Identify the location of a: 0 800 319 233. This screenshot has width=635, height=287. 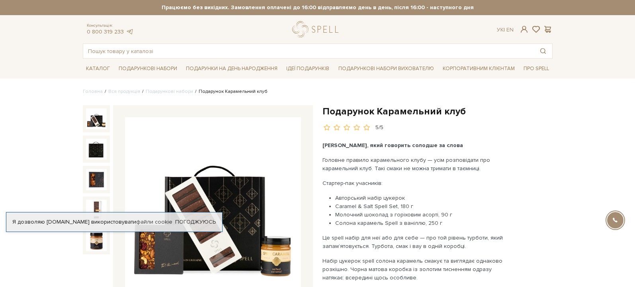
(105, 31).